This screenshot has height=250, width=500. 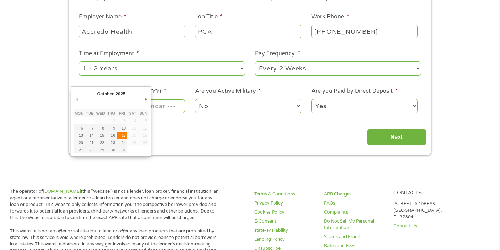 What do you see at coordinates (355, 194) in the screenshot?
I see `a: APR Charges` at bounding box center [355, 194].